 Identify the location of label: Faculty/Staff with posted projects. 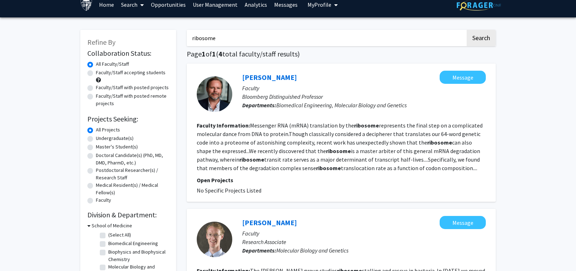
(132, 87).